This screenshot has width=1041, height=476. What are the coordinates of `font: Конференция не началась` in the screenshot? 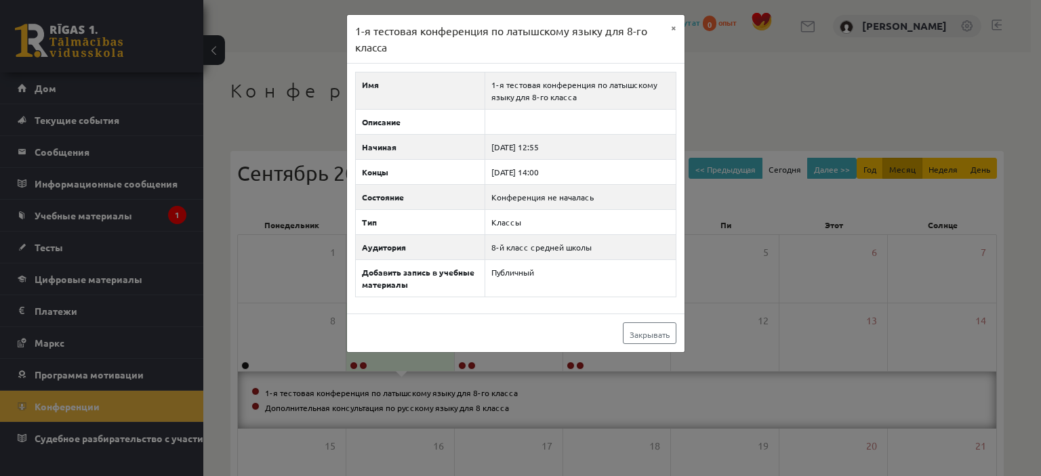 It's located at (542, 197).